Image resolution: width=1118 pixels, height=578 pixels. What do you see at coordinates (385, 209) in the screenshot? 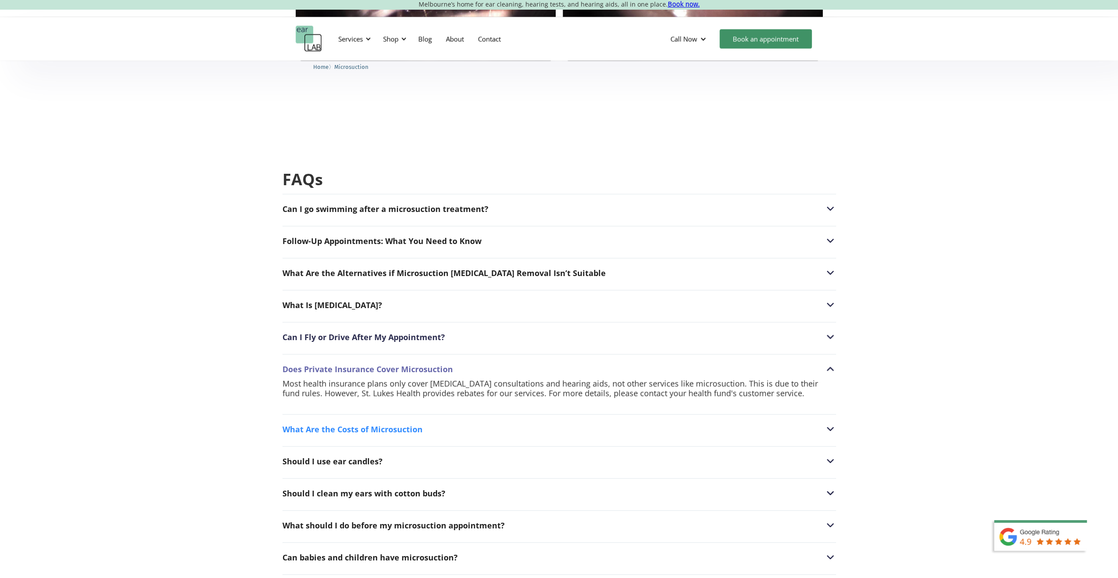
I see `div: Can I go swimming after a microsuction treatment?` at bounding box center [385, 209].